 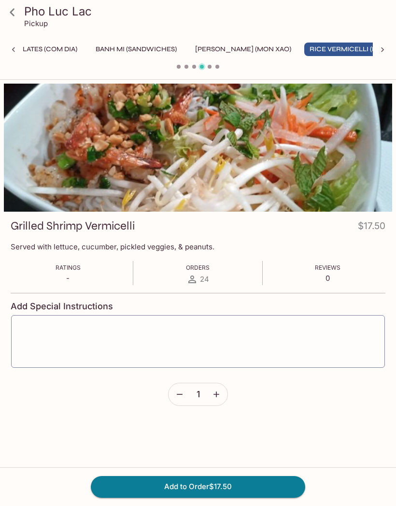 What do you see at coordinates (198, 394) in the screenshot?
I see `span: 1` at bounding box center [198, 394].